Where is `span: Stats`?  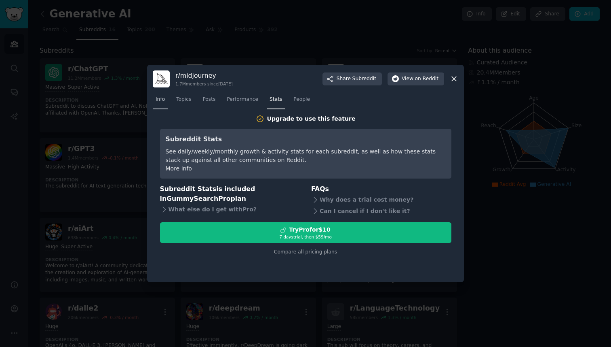
span: Stats is located at coordinates (276, 99).